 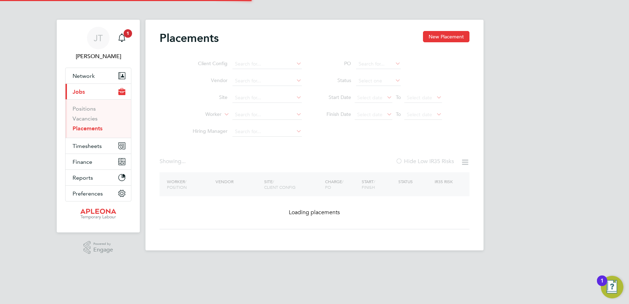 What do you see at coordinates (98, 92) in the screenshot?
I see `button: Jobs` at bounding box center [98, 92].